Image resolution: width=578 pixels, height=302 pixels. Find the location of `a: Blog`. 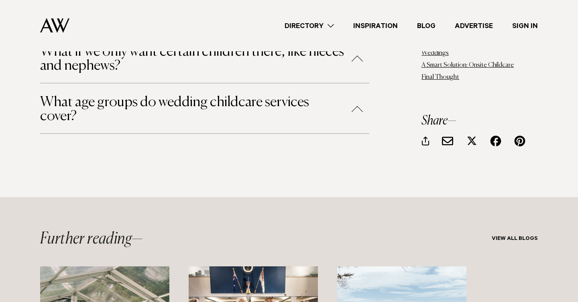

a: Blog is located at coordinates (426, 26).